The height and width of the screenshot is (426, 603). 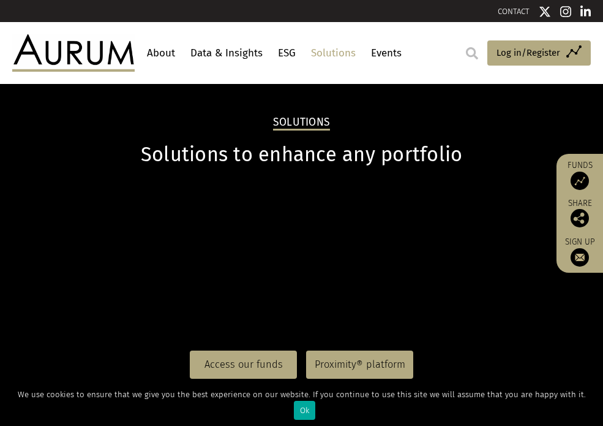 I want to click on h2: Solutions, so click(x=301, y=123).